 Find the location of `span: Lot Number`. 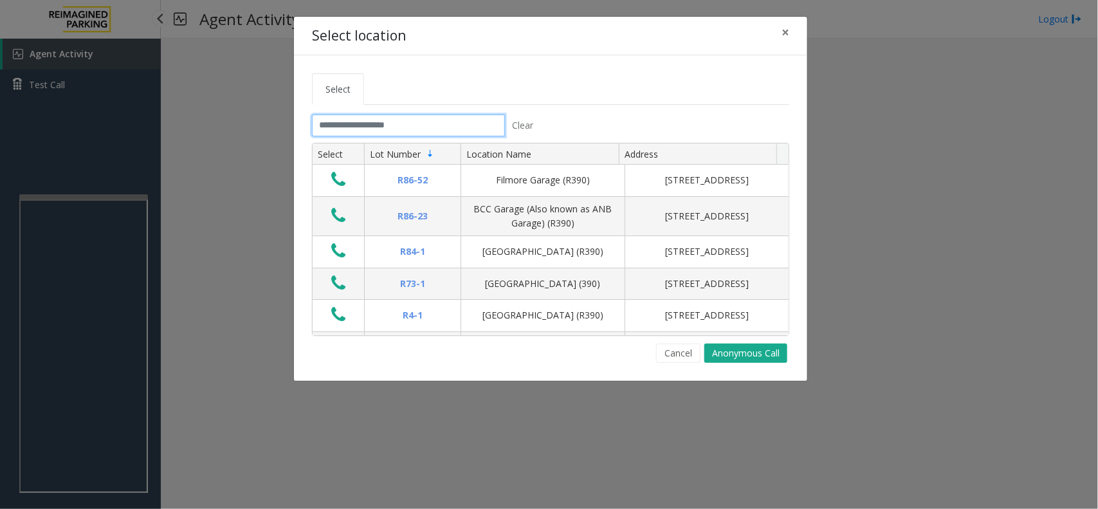

span: Lot Number is located at coordinates (395, 154).